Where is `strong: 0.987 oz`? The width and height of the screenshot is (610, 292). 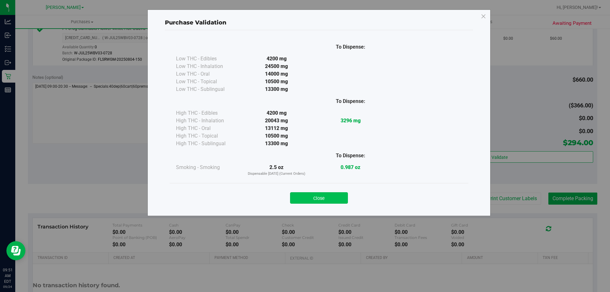
strong: 0.987 oz is located at coordinates (351, 167).